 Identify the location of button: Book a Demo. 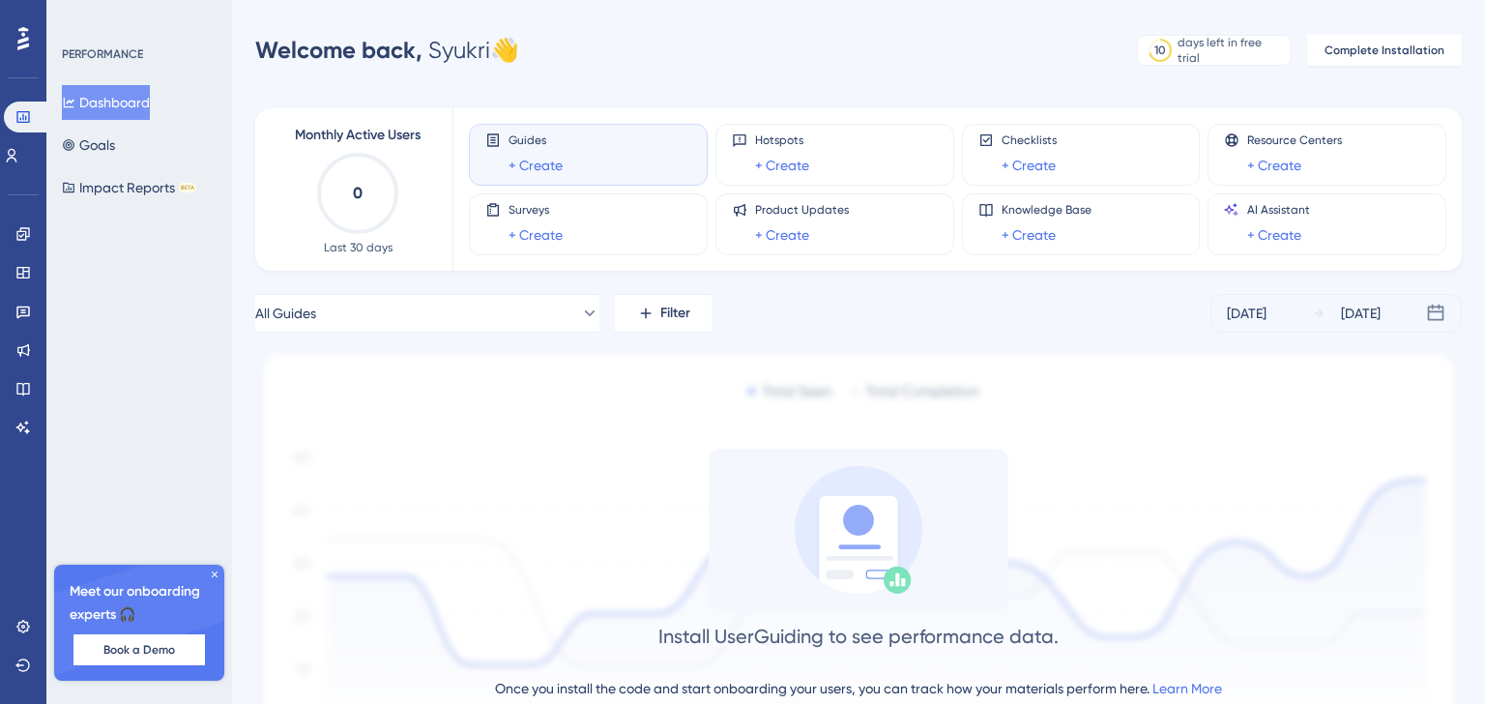
(139, 650).